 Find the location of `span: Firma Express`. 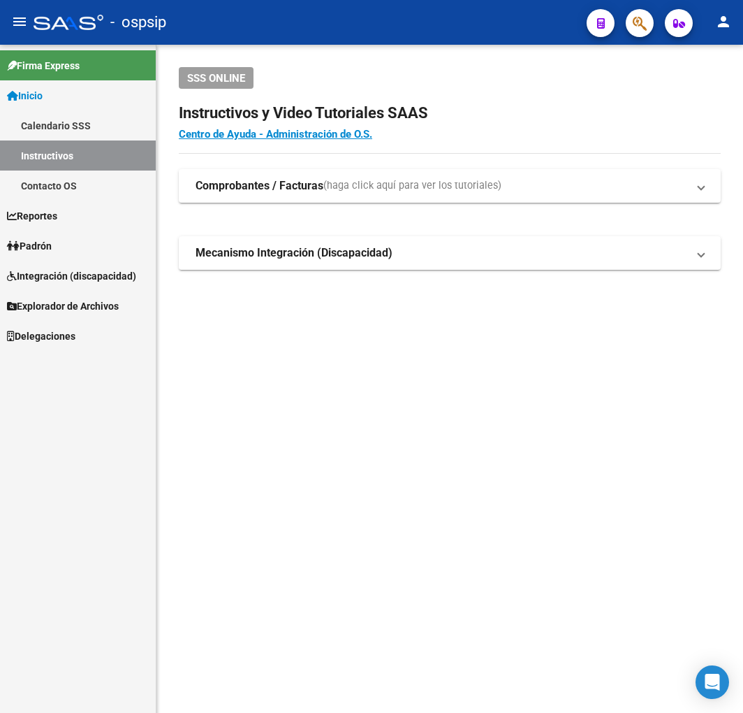

span: Firma Express is located at coordinates (43, 66).